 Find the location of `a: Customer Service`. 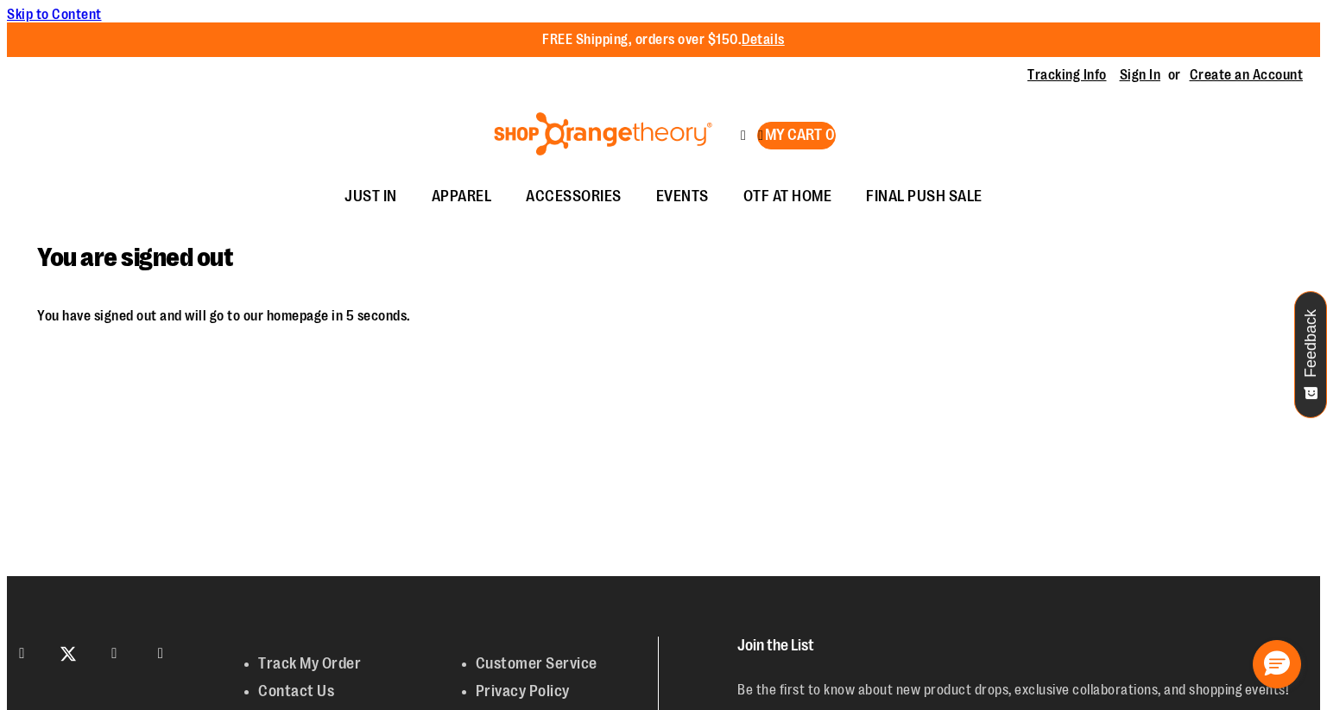

a: Customer Service is located at coordinates (536, 663).